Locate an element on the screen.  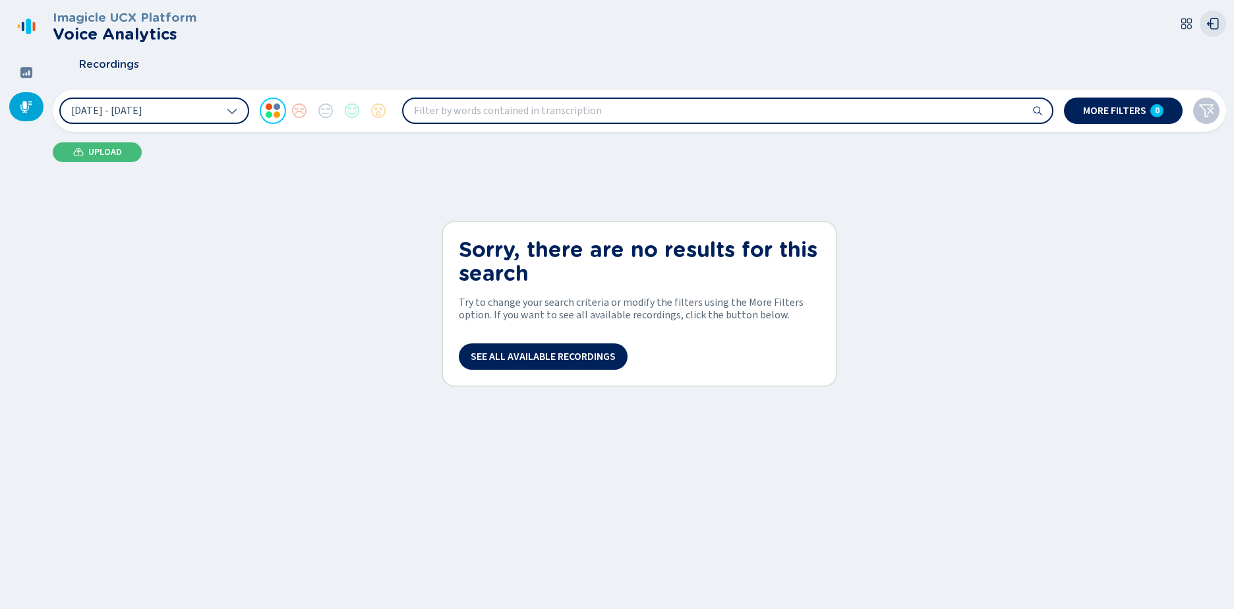
button: Clear filters is located at coordinates (1206, 111).